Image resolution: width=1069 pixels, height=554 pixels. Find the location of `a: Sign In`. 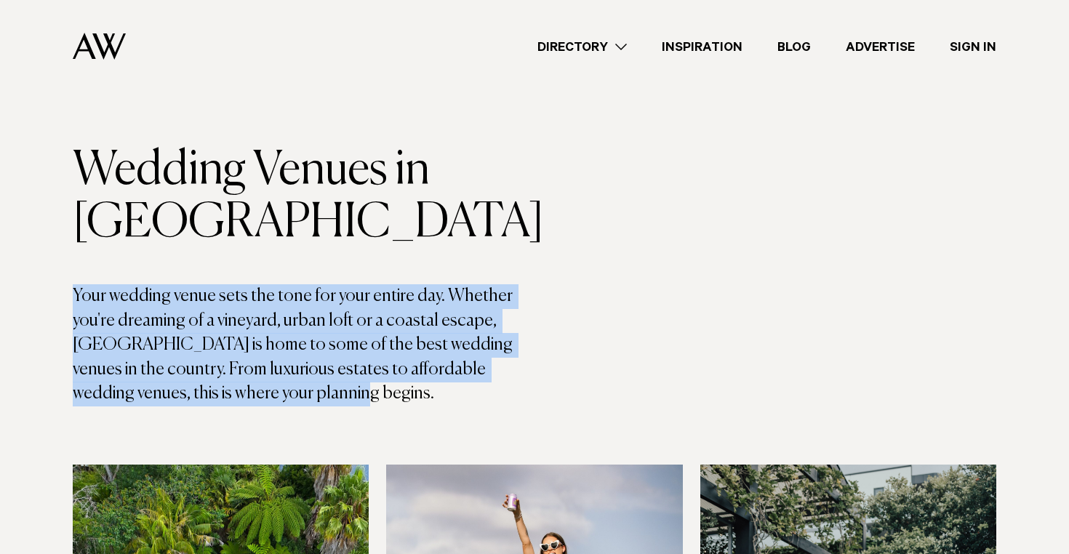

a: Sign In is located at coordinates (973, 47).